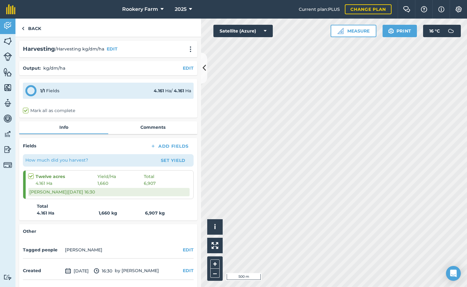  Describe the element at coordinates (155, 213) in the screenshot. I see `strong: 6,907 kg` at that location.